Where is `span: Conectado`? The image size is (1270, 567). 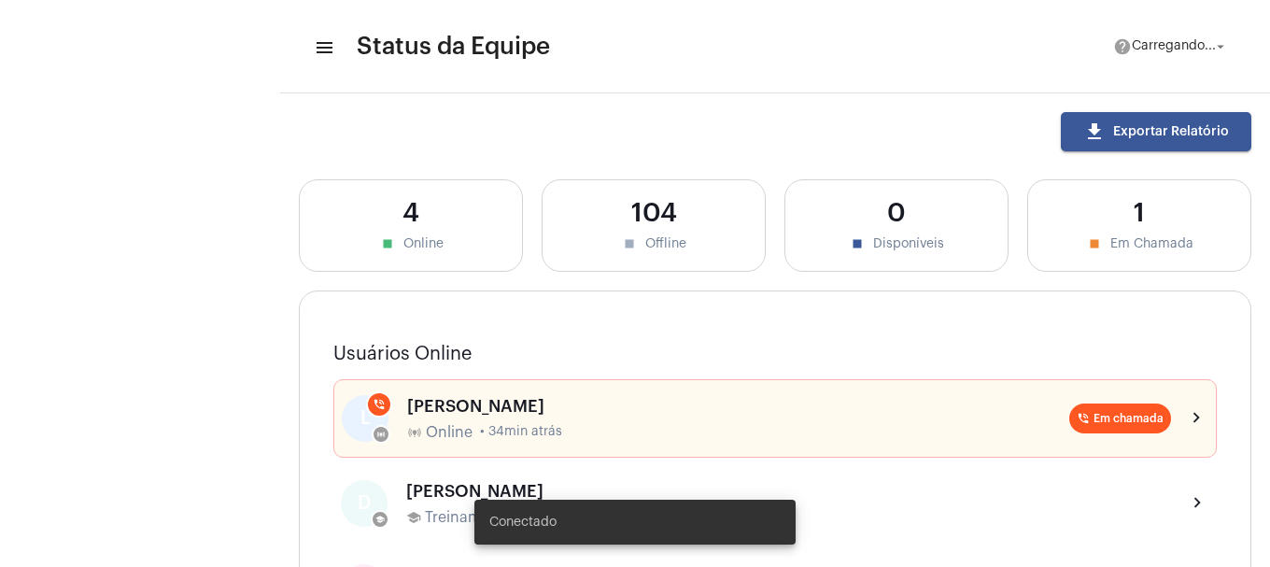
span: Conectado is located at coordinates (523, 522).